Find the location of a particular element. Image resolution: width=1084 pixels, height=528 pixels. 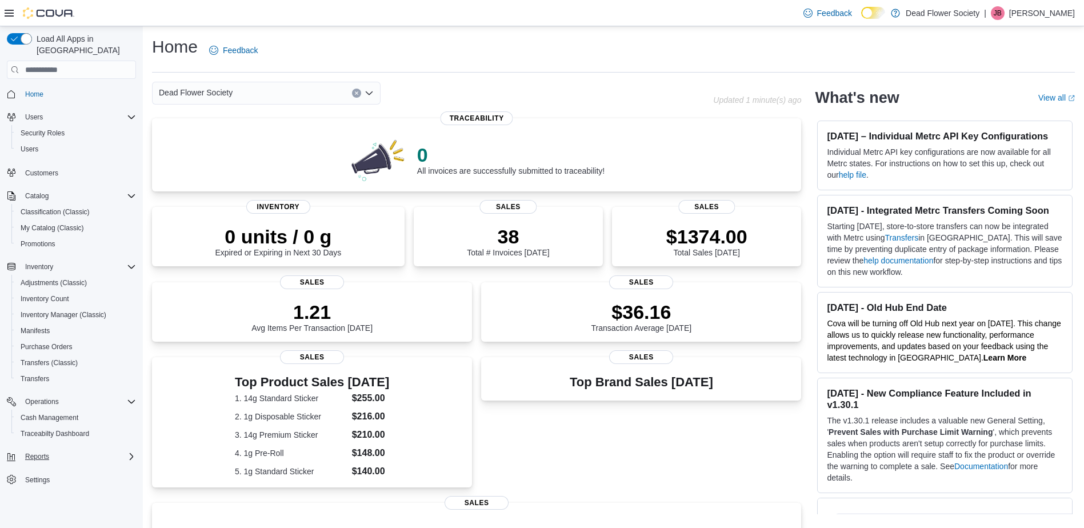

span: Traceabilty Dashboard is located at coordinates (76, 434).